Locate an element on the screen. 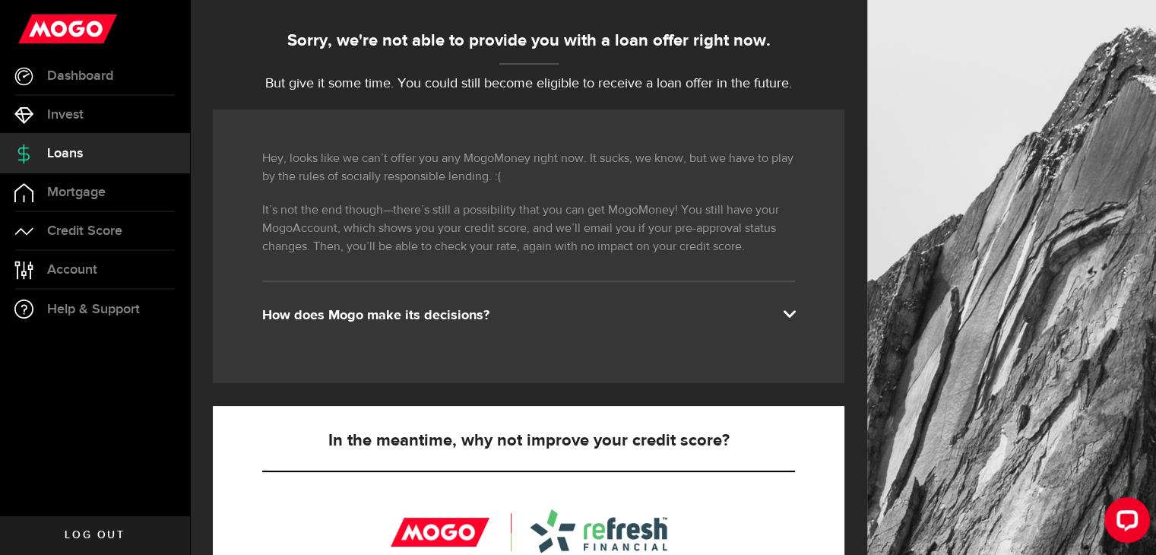  div: Sorry, we're not able to provide you with a loan offer right now. is located at coordinates (528, 41).